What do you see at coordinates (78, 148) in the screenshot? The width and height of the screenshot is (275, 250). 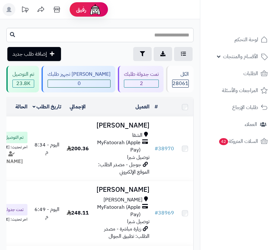 I see `span: 200.36` at bounding box center [78, 148].